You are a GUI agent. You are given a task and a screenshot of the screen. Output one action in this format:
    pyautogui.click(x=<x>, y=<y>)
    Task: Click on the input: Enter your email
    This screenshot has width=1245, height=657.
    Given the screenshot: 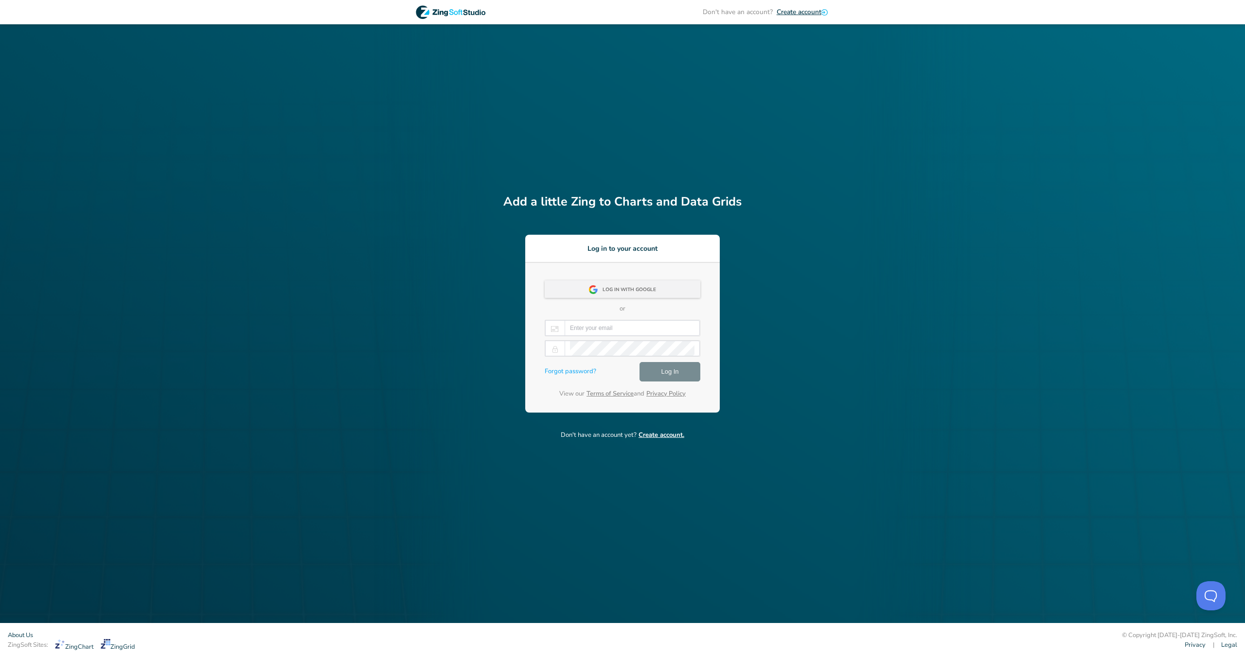 What is the action you would take?
    pyautogui.click(x=632, y=328)
    